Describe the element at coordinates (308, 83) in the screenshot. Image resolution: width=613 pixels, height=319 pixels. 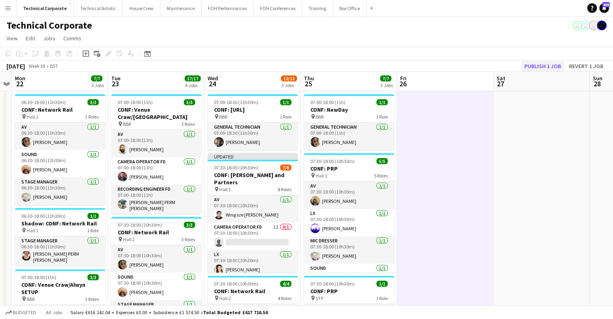
I see `span: 25` at that location.